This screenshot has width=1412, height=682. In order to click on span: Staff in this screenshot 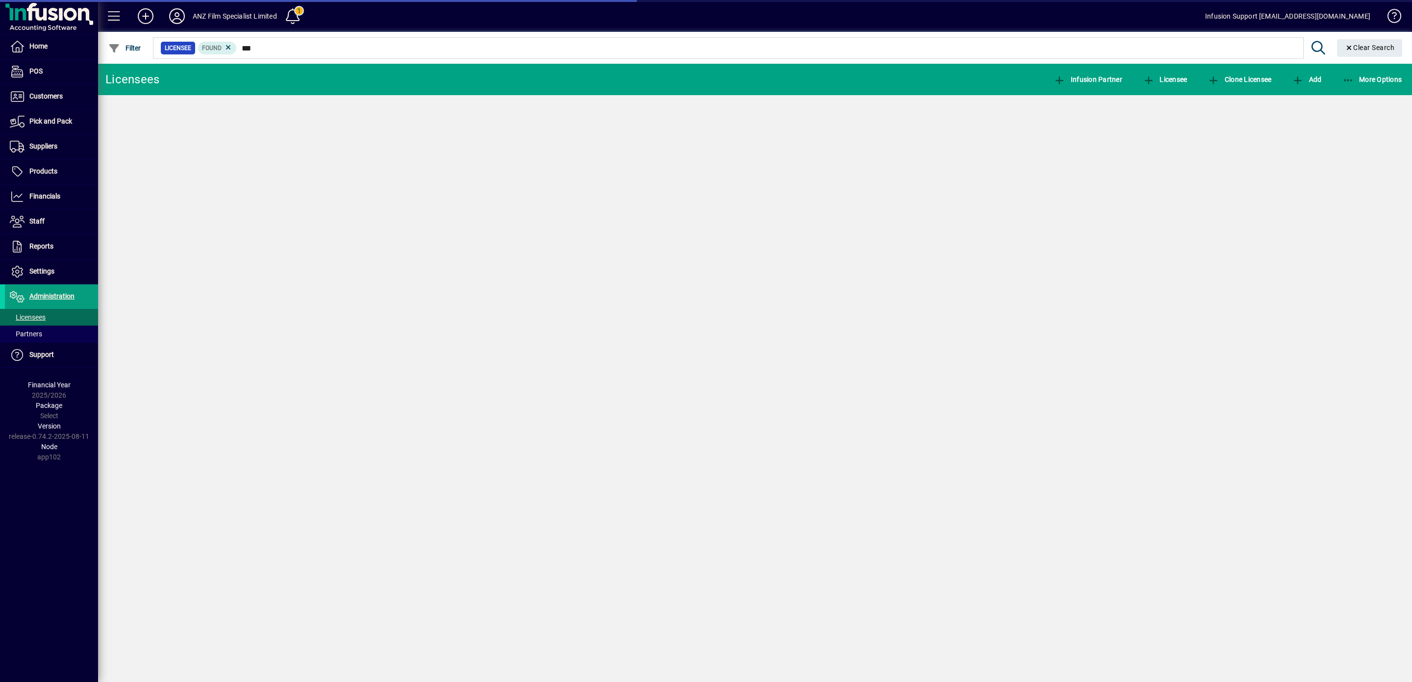, I will do `click(37, 221)`.